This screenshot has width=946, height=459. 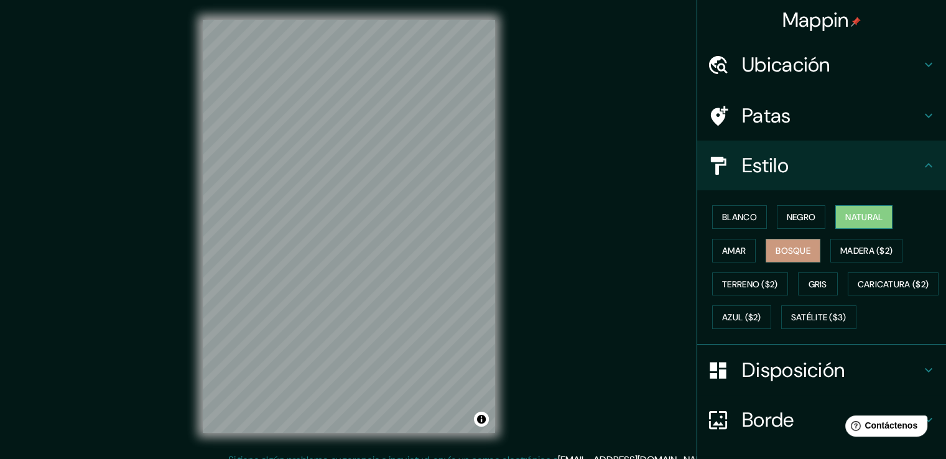 I want to click on font: Satélite ($3), so click(x=819, y=318).